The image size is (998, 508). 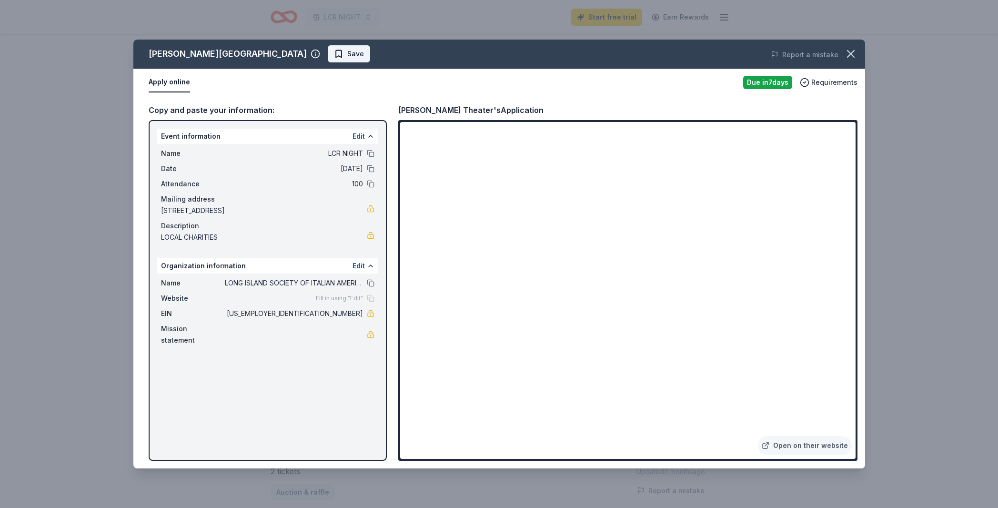 What do you see at coordinates (294, 184) in the screenshot?
I see `span: 100` at bounding box center [294, 184].